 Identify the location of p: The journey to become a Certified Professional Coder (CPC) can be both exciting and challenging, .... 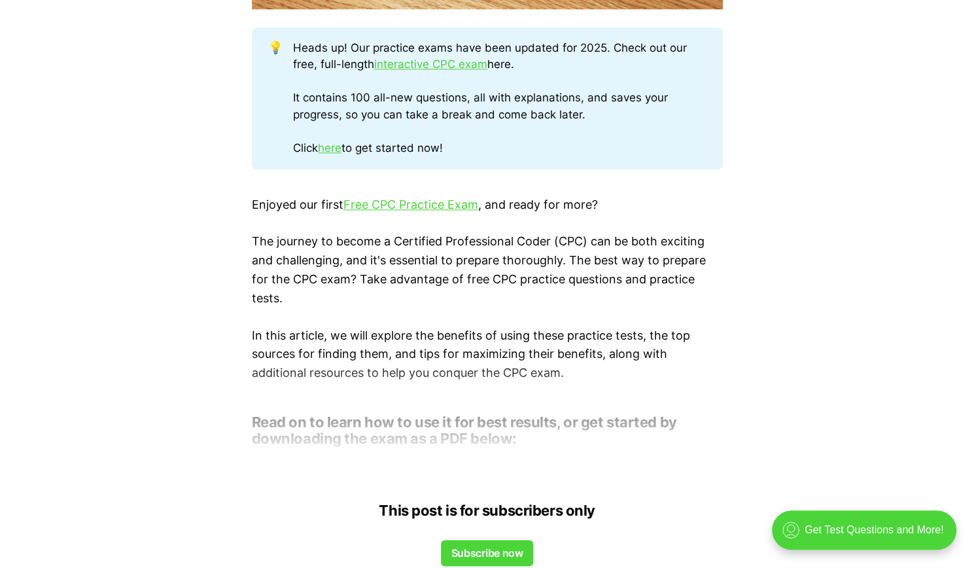
(487, 269).